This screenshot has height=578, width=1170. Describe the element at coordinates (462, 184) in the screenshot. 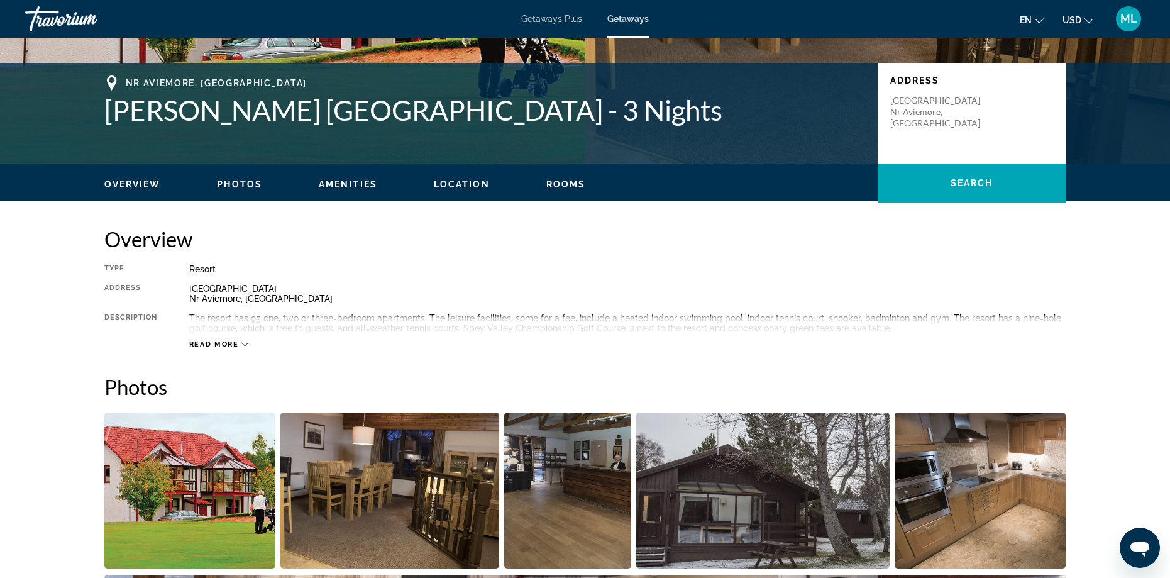

I see `span: Location` at that location.